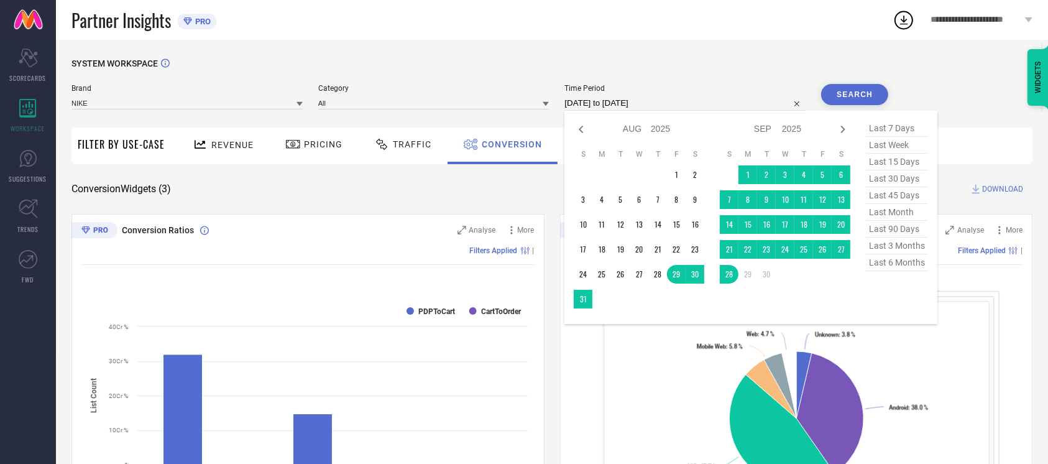  What do you see at coordinates (855, 94) in the screenshot?
I see `button: Search` at bounding box center [855, 94].